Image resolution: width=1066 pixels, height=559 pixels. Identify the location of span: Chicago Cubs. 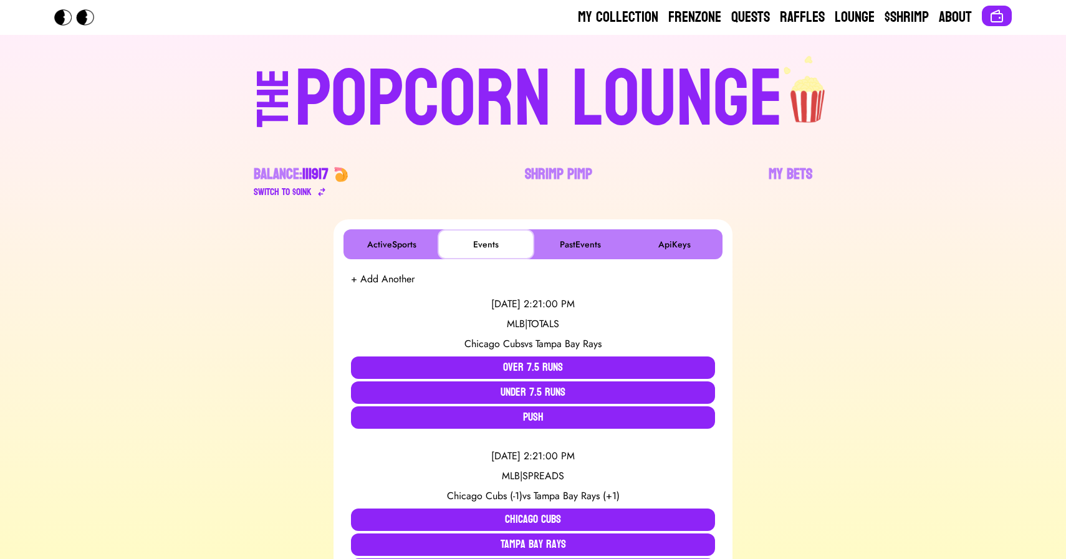
(494, 343).